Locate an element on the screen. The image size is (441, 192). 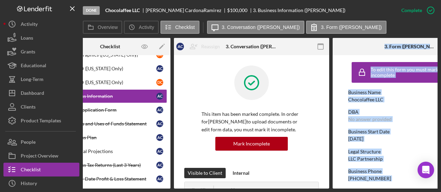
button: Clients is located at coordinates (41, 107).